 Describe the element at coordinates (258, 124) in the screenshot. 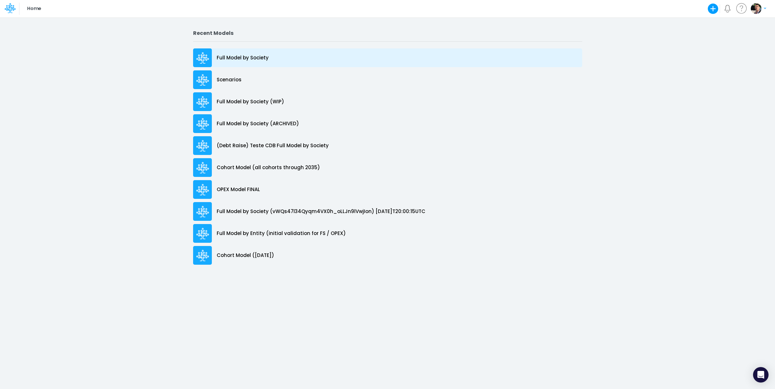

I see `p: Full Model by Society (ARCHIVED)` at that location.